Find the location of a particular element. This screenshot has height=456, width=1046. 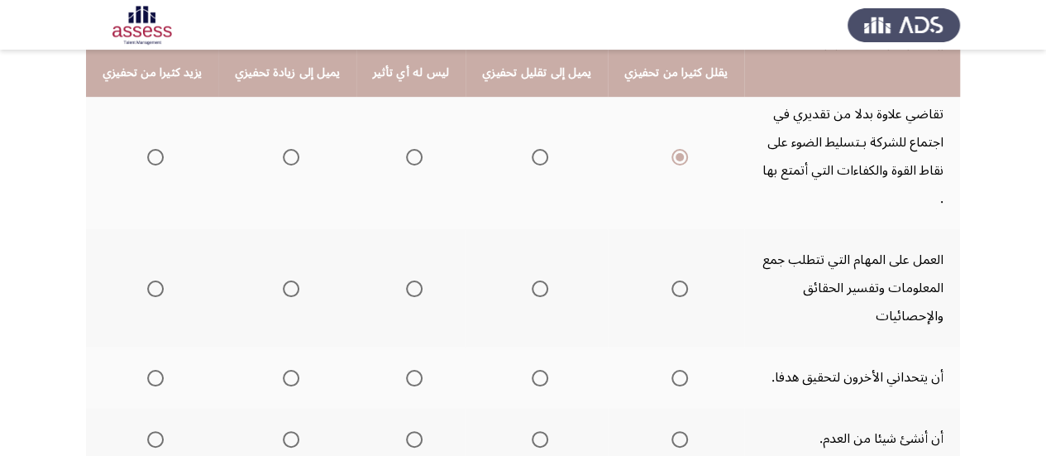

img: Assess Talent Management logo is located at coordinates (904, 25).